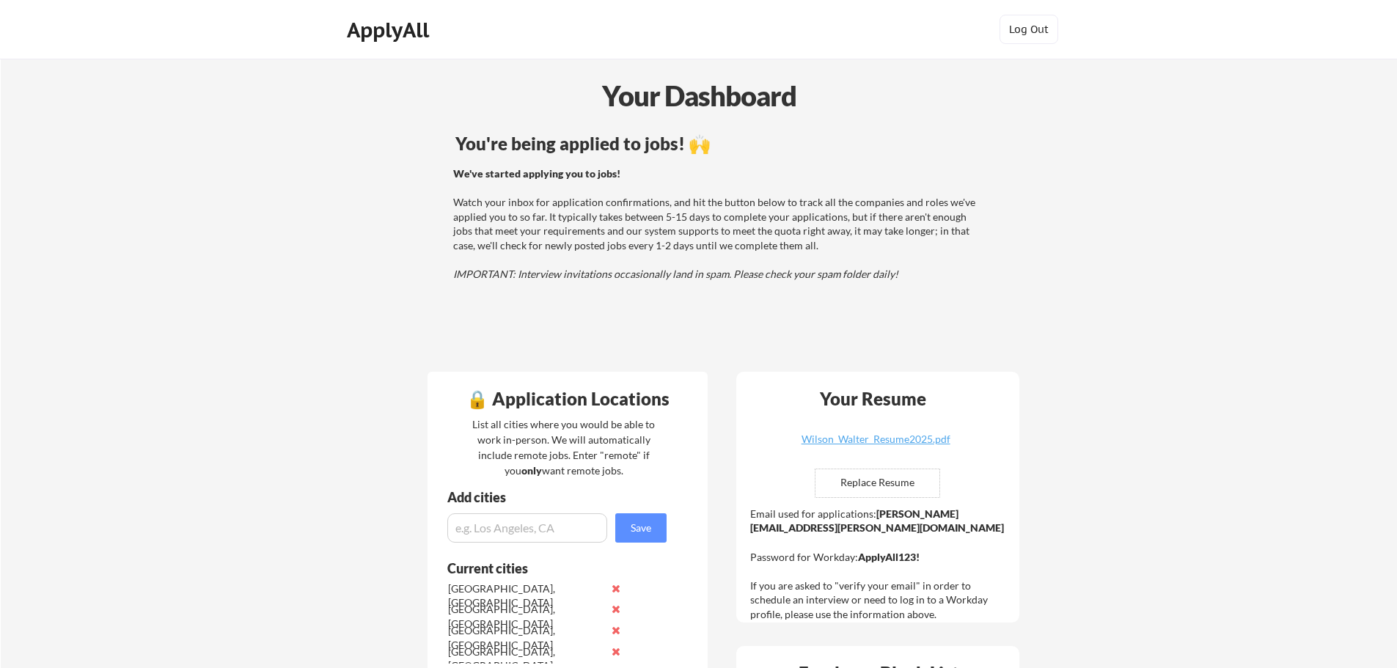  Describe the element at coordinates (390, 30) in the screenshot. I see `div: ApplyAll` at that location.